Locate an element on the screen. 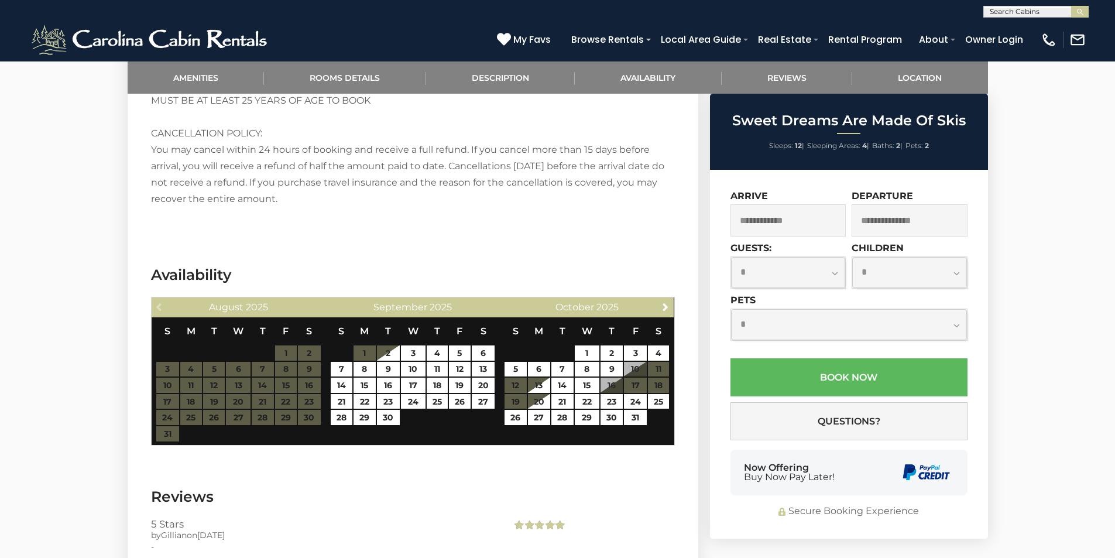  span: Gillian is located at coordinates (174, 535).